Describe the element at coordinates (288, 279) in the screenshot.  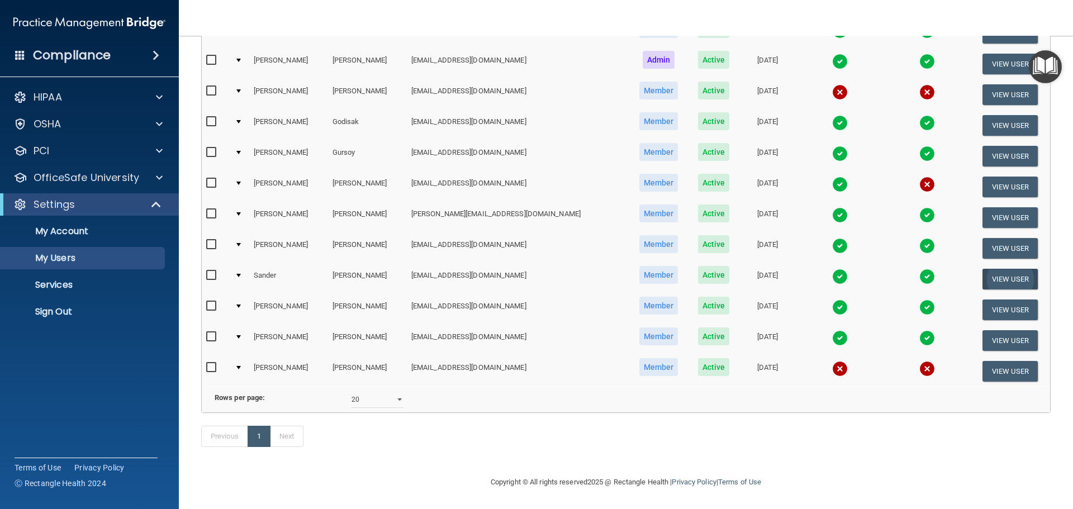
I see `td: Sander` at that location.